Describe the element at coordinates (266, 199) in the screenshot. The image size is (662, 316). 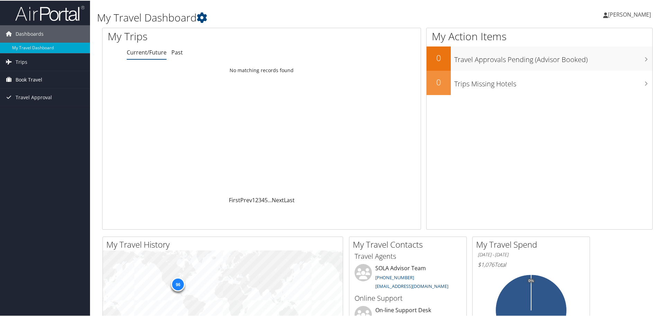
I see `a: 5` at that location.